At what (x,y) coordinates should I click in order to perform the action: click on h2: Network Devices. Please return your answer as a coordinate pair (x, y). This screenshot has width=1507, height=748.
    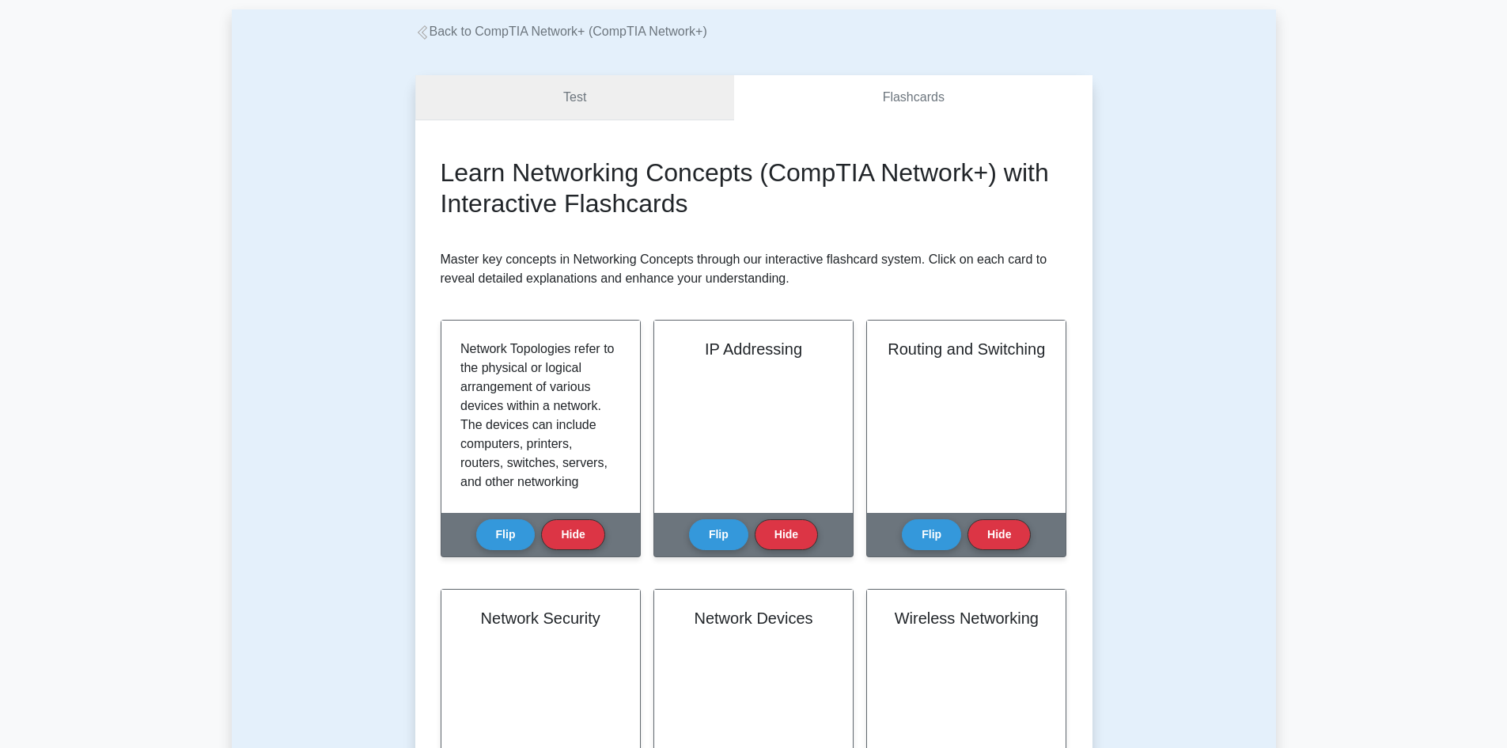
    Looking at the image, I should click on (753, 618).